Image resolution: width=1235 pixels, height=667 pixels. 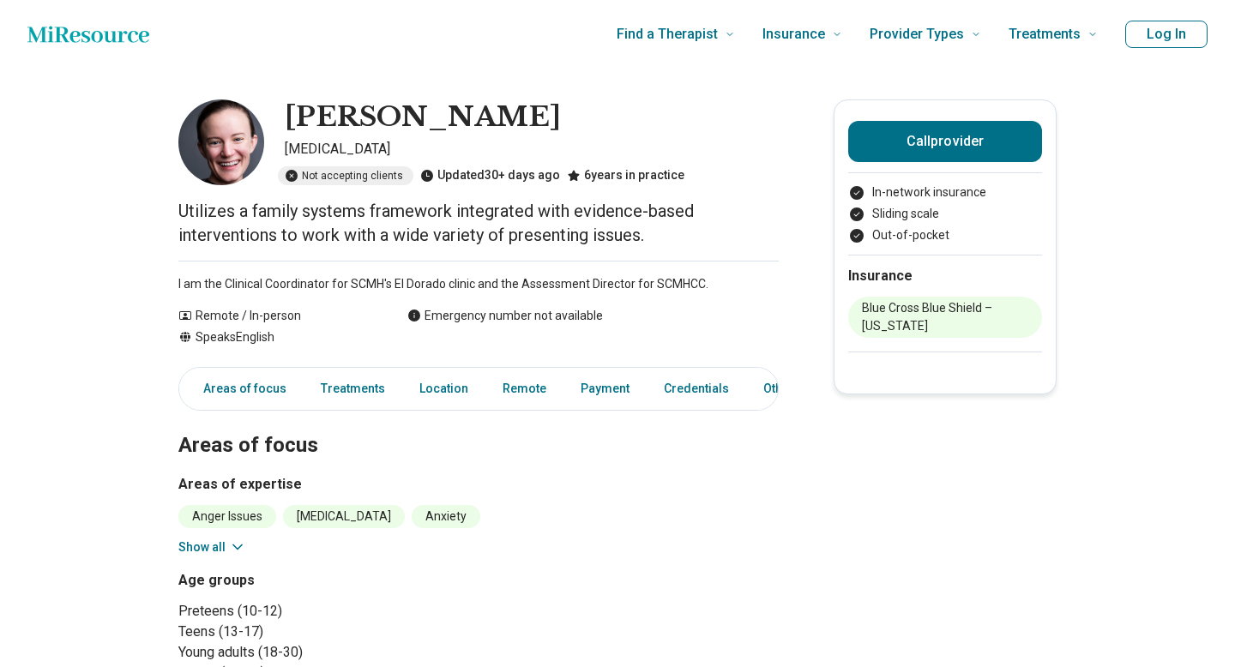 I want to click on li: Out-of-pocket, so click(x=945, y=235).